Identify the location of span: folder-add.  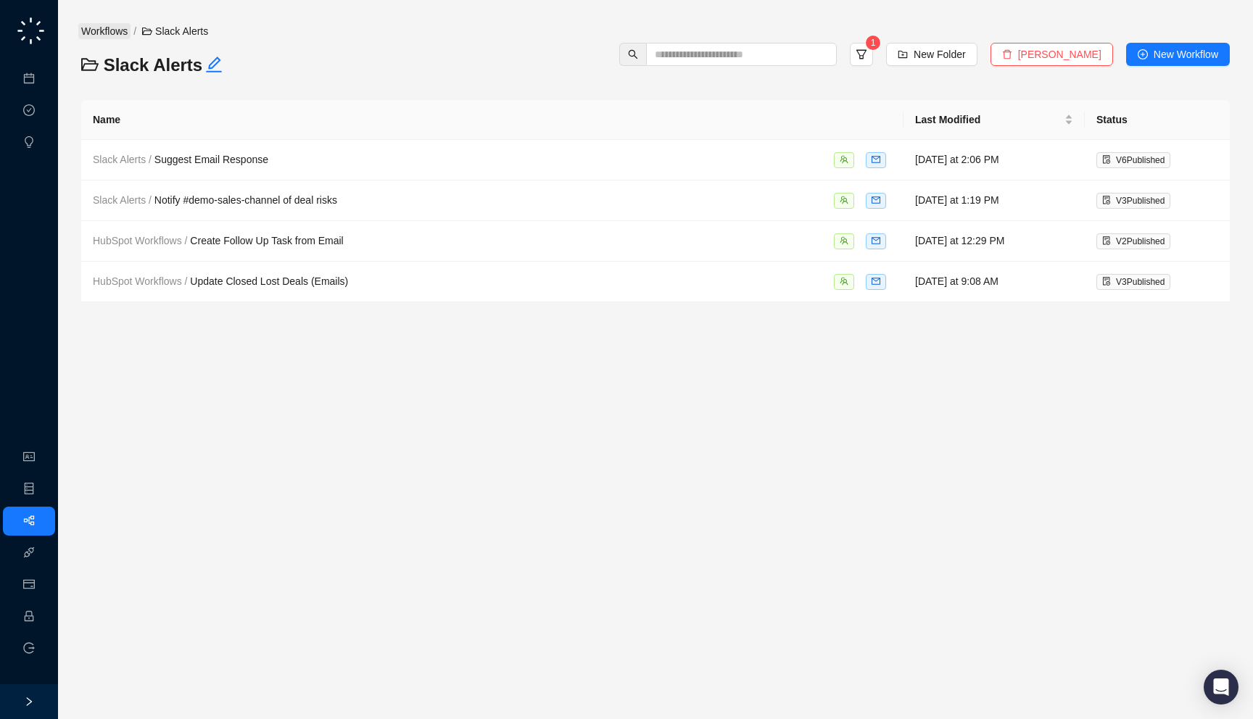
(903, 54).